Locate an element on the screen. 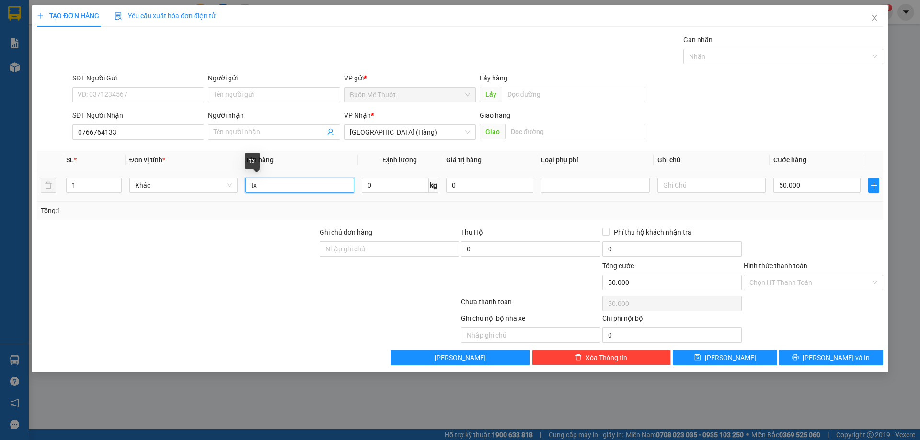 Image resolution: width=920 pixels, height=440 pixels. span: printer is located at coordinates (795, 358).